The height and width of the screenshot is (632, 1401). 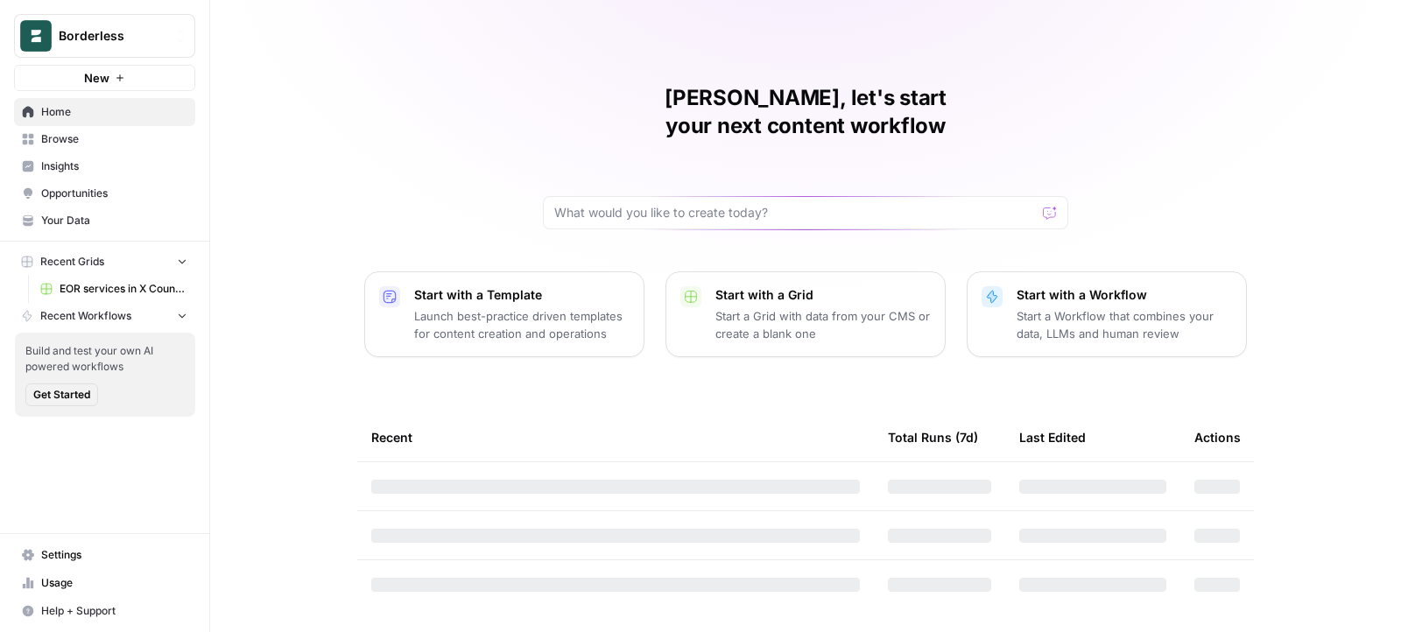 What do you see at coordinates (104, 139) in the screenshot?
I see `a: Browse` at bounding box center [104, 139].